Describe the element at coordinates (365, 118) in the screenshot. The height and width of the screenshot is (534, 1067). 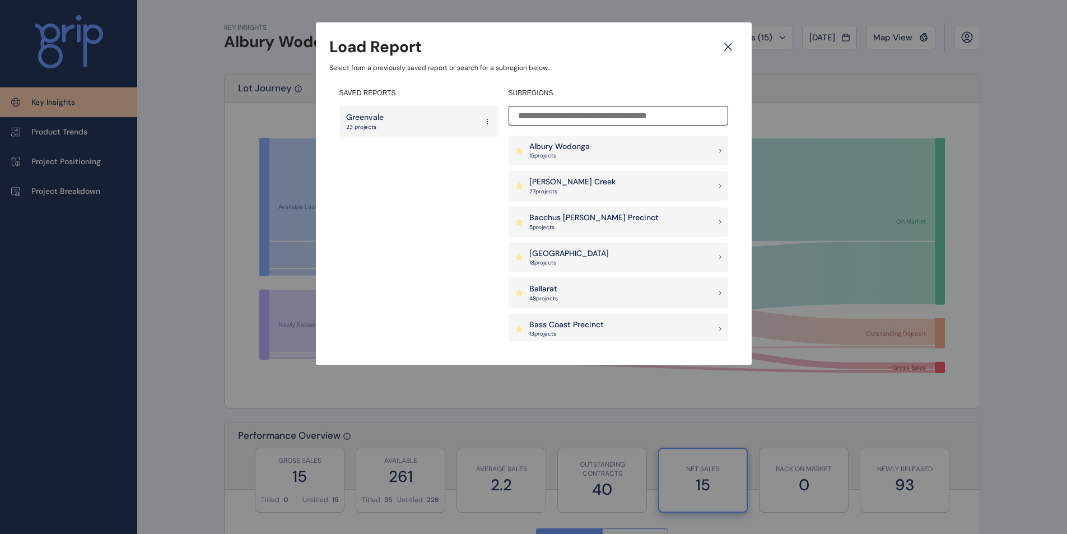
I see `p: Greenvale` at that location.